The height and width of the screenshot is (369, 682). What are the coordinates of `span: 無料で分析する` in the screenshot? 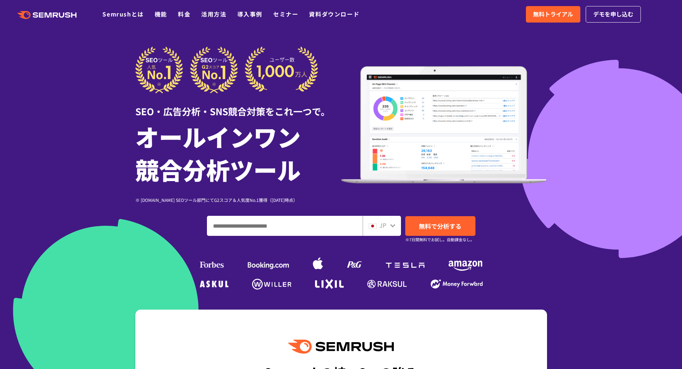 It's located at (440, 226).